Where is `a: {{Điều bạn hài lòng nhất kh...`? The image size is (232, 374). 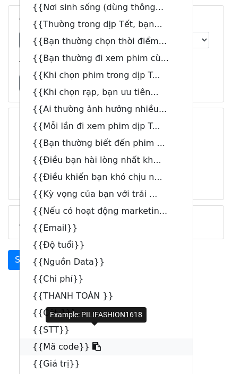
a: {{Điều bạn hài lòng nhất kh... is located at coordinates (106, 160).